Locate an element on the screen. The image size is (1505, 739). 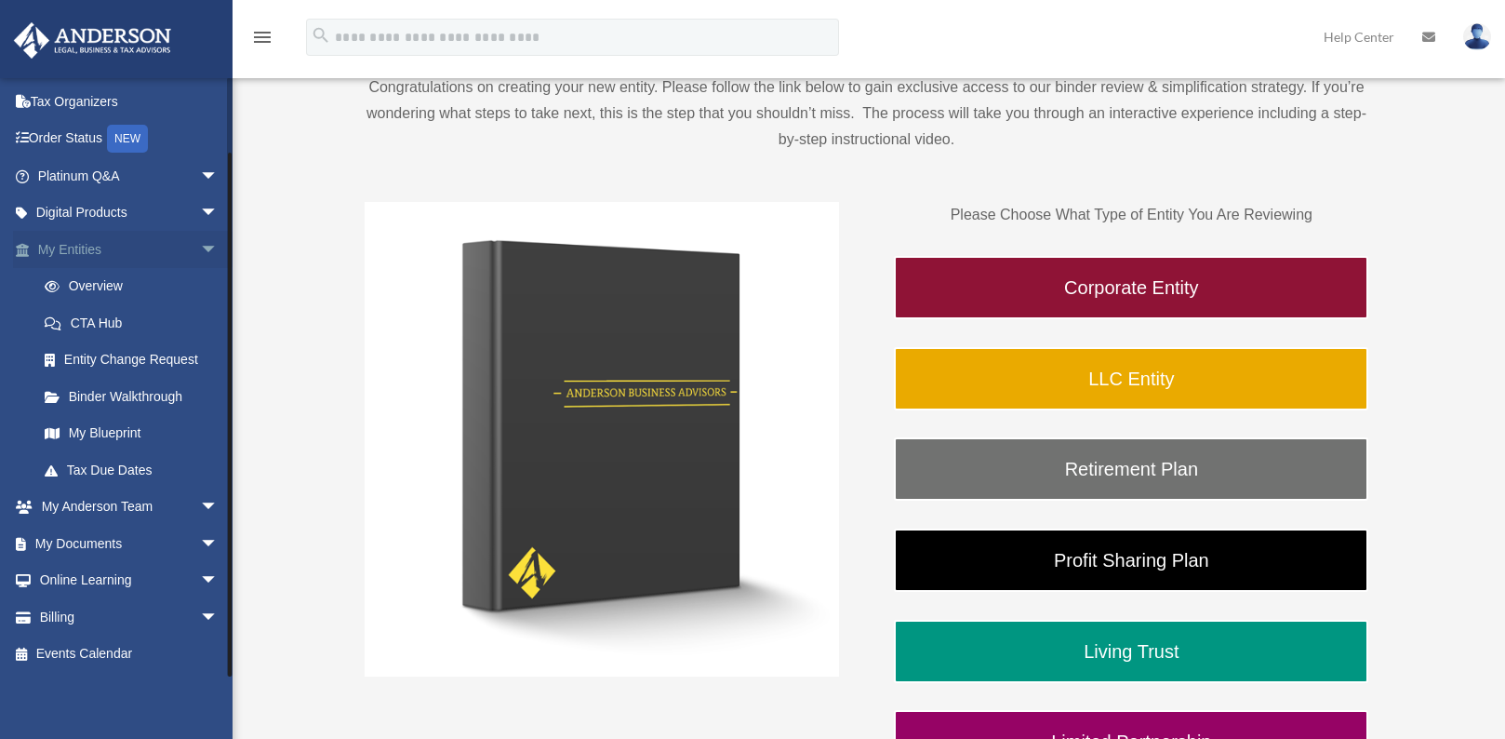
a: Online Learningarrow_drop_down is located at coordinates (129, 581).